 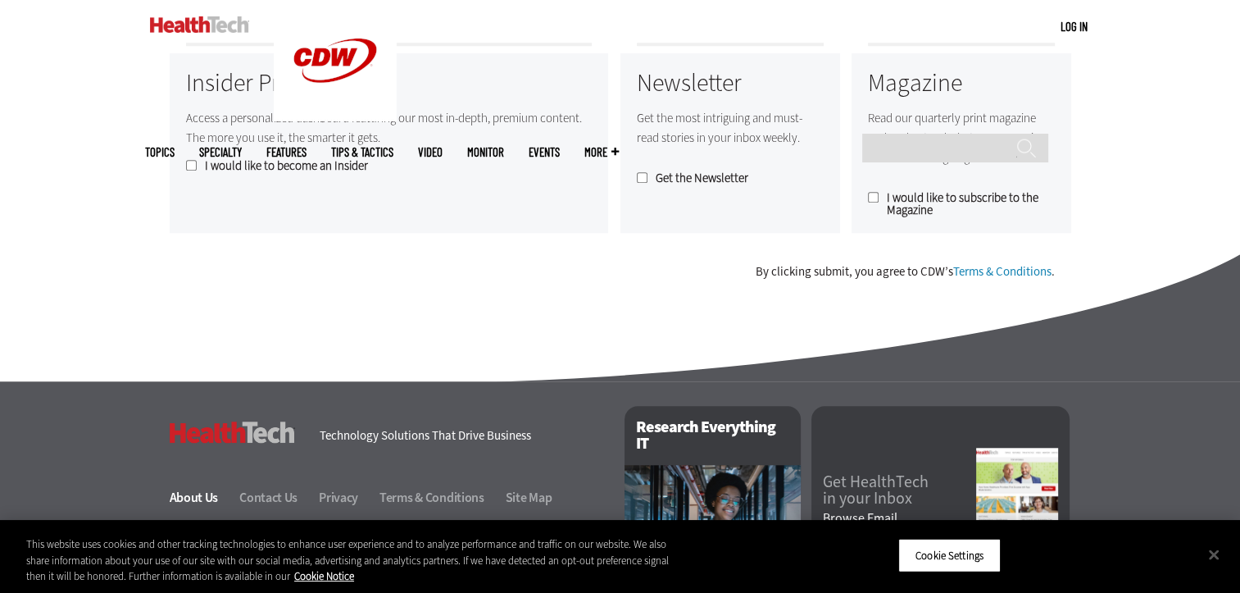 I want to click on div: By clicking submit, you agree to CDW’s ., so click(x=905, y=271).